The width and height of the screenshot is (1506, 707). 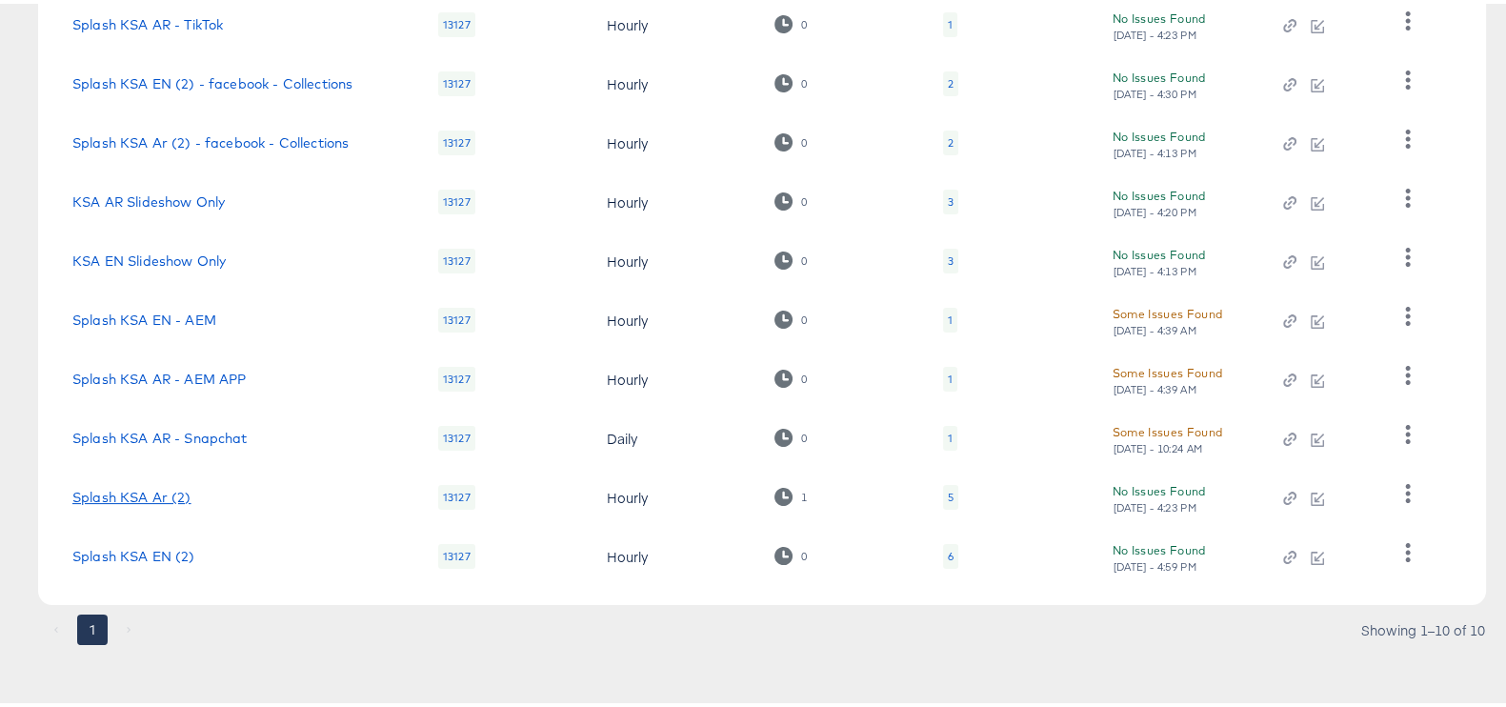 I want to click on td: Daily, so click(x=675, y=434).